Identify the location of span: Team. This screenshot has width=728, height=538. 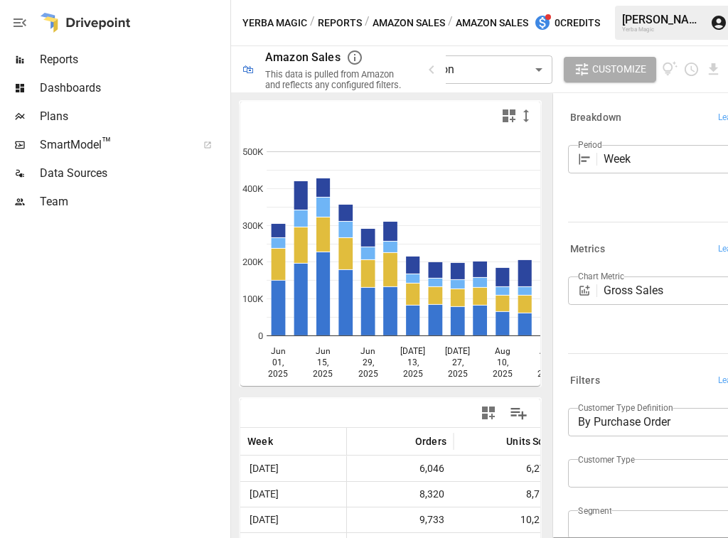
(134, 202).